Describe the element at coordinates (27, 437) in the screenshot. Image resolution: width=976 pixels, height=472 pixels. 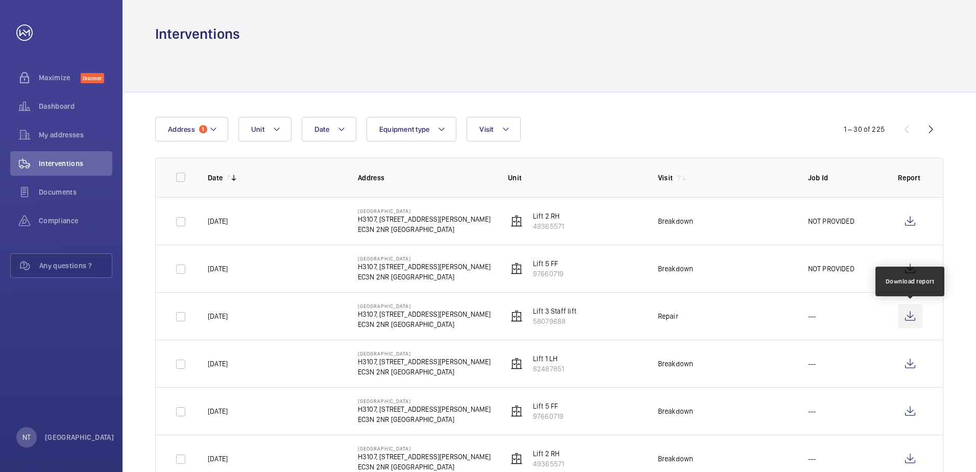
I see `p: NT` at that location.